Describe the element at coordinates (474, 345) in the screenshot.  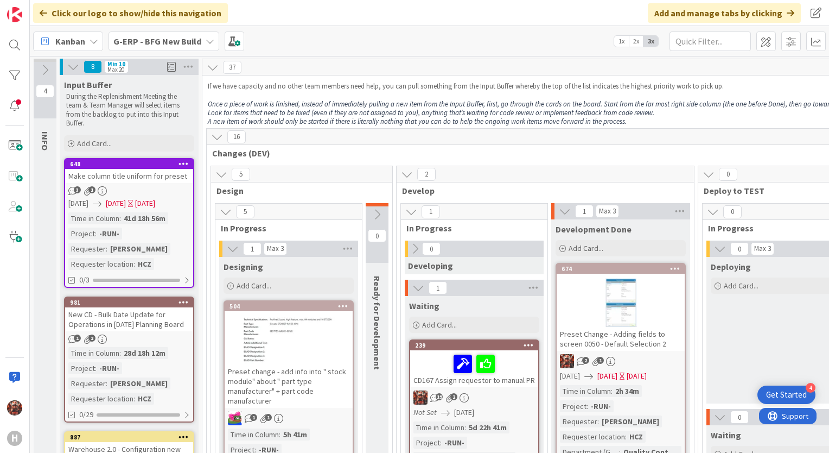
I see `div: 239` at that location.